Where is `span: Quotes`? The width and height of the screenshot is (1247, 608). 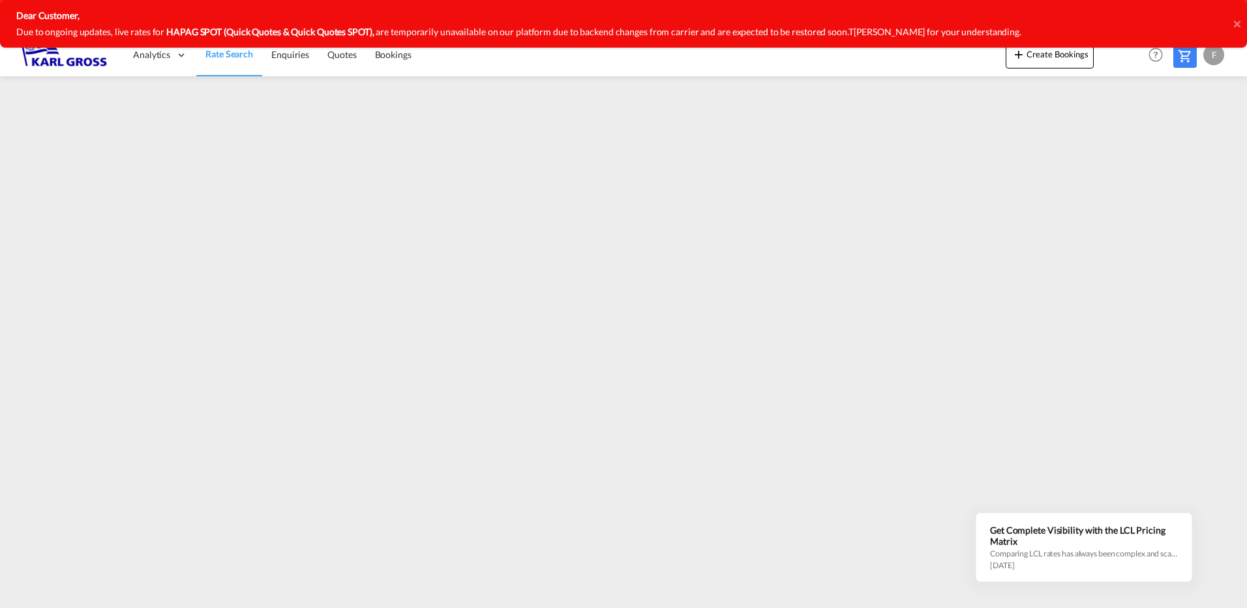
span: Quotes is located at coordinates (342, 54).